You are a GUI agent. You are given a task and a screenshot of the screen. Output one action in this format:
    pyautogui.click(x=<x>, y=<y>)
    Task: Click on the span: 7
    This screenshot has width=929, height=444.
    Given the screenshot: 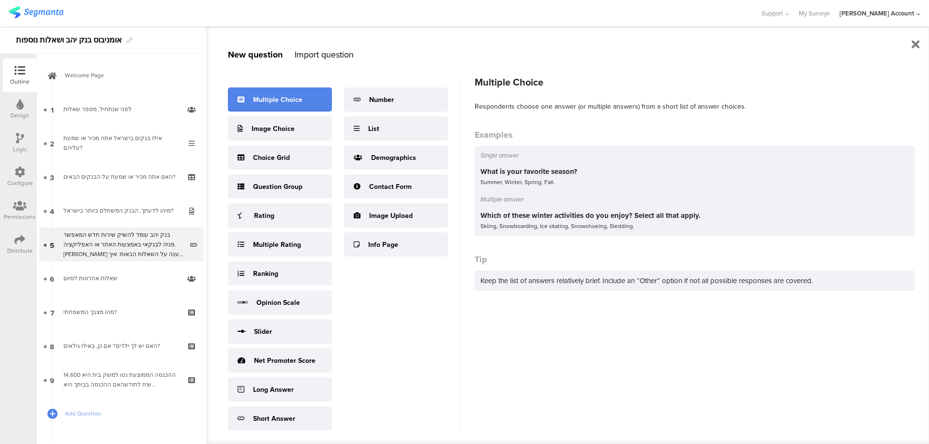 What is the action you would take?
    pyautogui.click(x=52, y=312)
    